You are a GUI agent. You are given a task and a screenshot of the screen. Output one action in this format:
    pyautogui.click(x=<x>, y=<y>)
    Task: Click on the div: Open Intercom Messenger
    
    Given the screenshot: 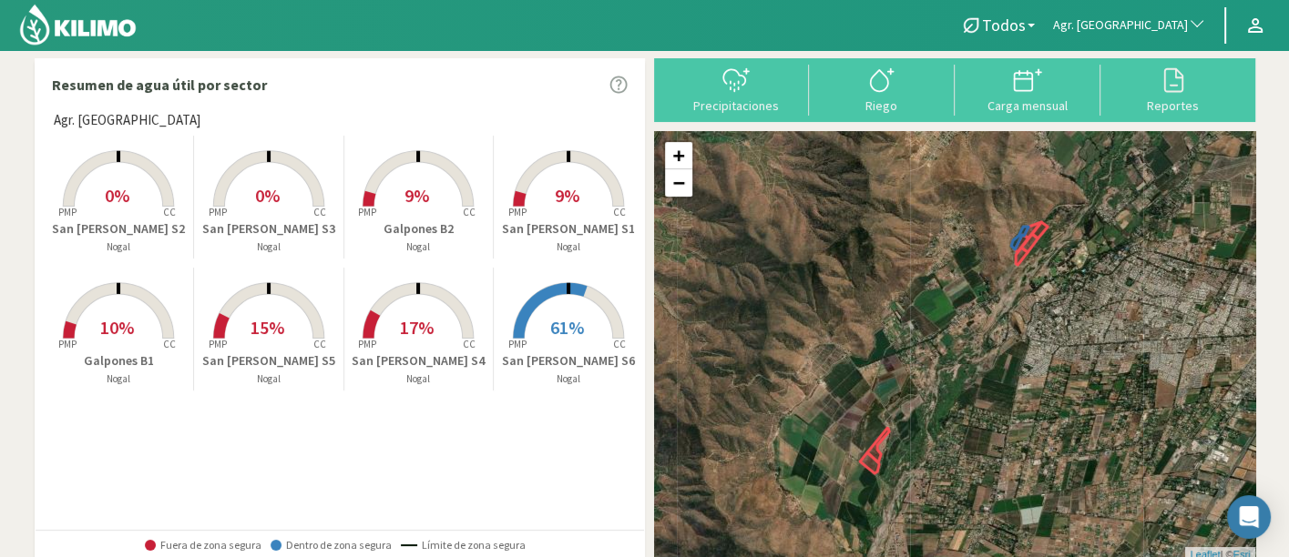 What is the action you would take?
    pyautogui.click(x=1249, y=517)
    